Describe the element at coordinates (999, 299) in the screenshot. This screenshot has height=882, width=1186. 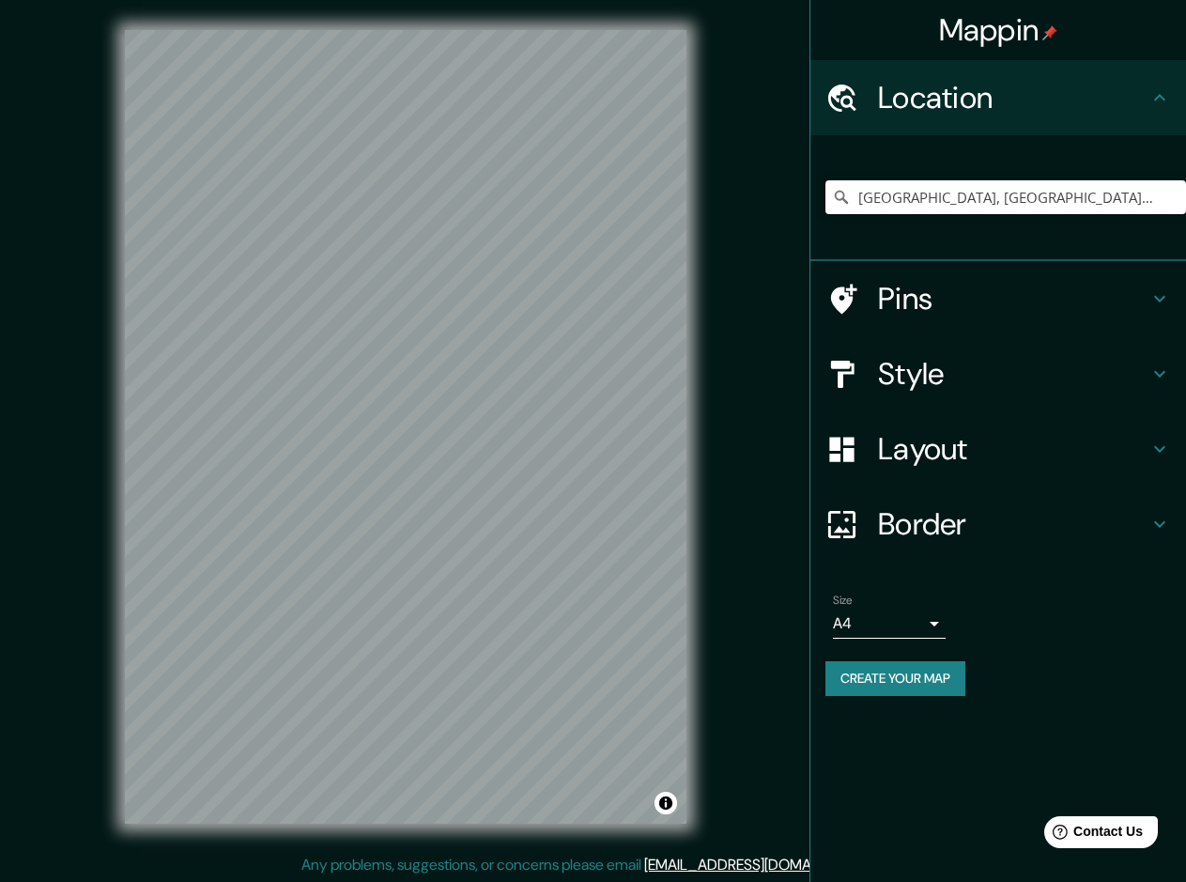
I see `div: Pins` at that location.